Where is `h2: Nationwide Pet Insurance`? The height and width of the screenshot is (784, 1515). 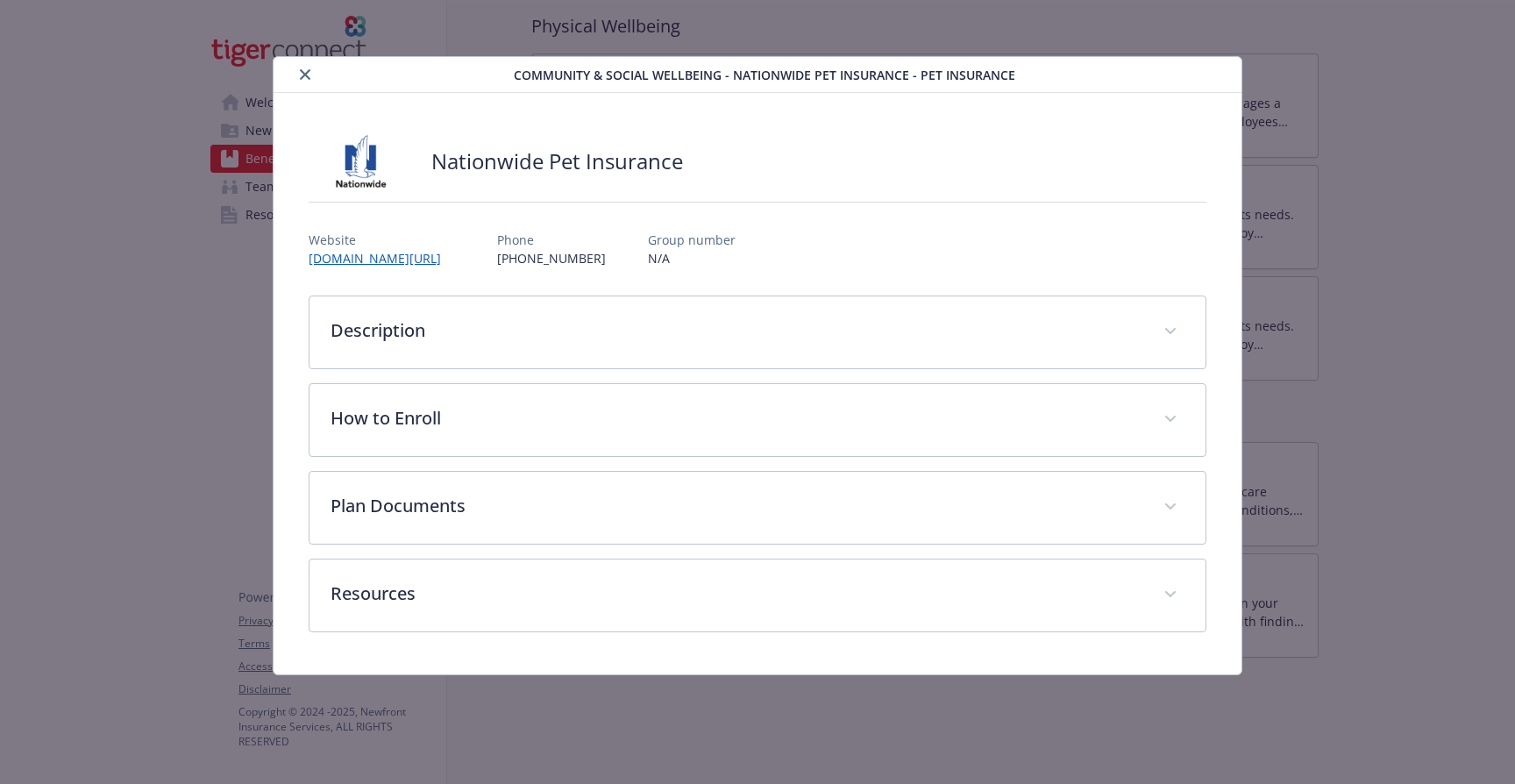 h2: Nationwide Pet Insurance is located at coordinates (557, 162).